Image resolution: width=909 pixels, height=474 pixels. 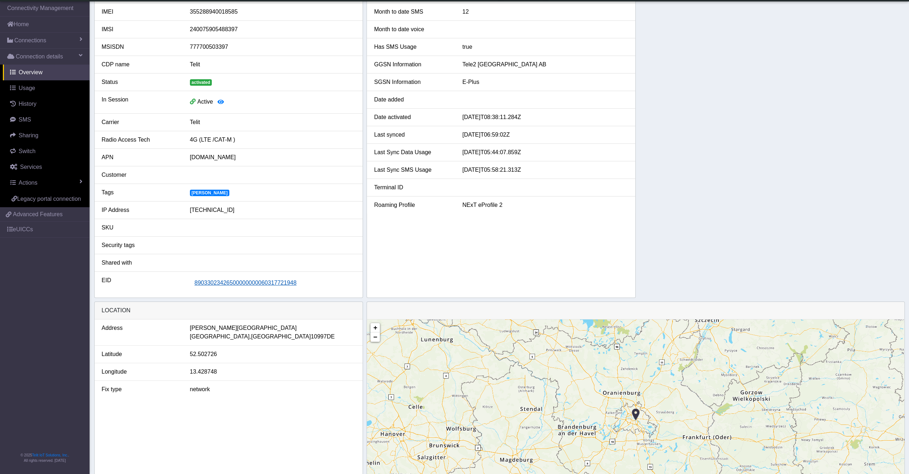 What do you see at coordinates (27, 151) in the screenshot?
I see `span: Switch` at bounding box center [27, 151].